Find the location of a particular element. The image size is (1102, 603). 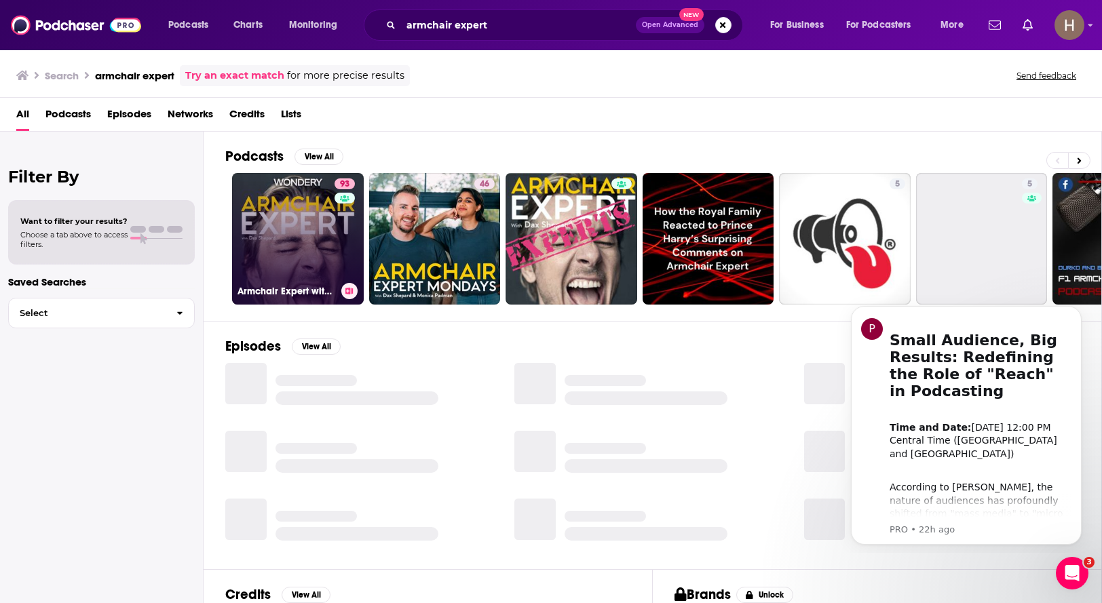

h2: Episodes is located at coordinates (253, 346).